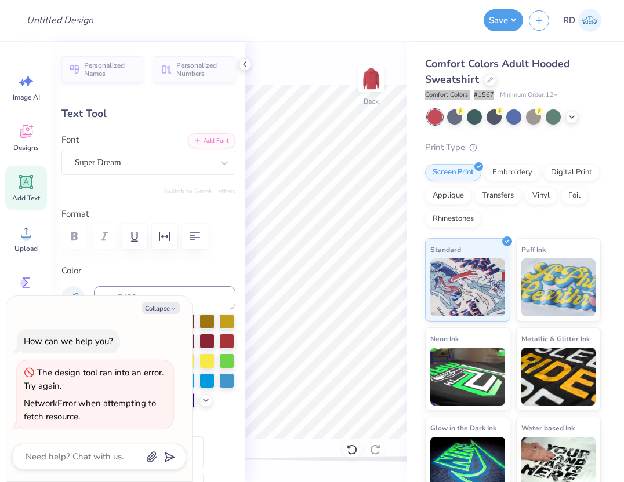 This screenshot has height=482, width=624. I want to click on div: Transfers, so click(498, 196).